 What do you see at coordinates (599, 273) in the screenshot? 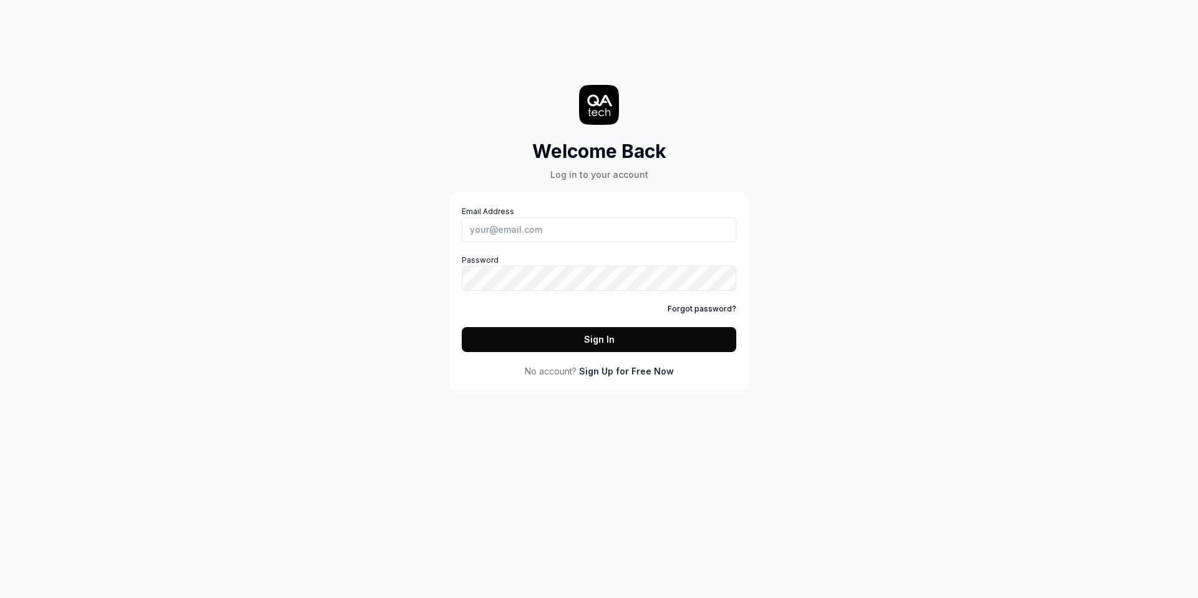
I see `label: Password` at bounding box center [599, 273].